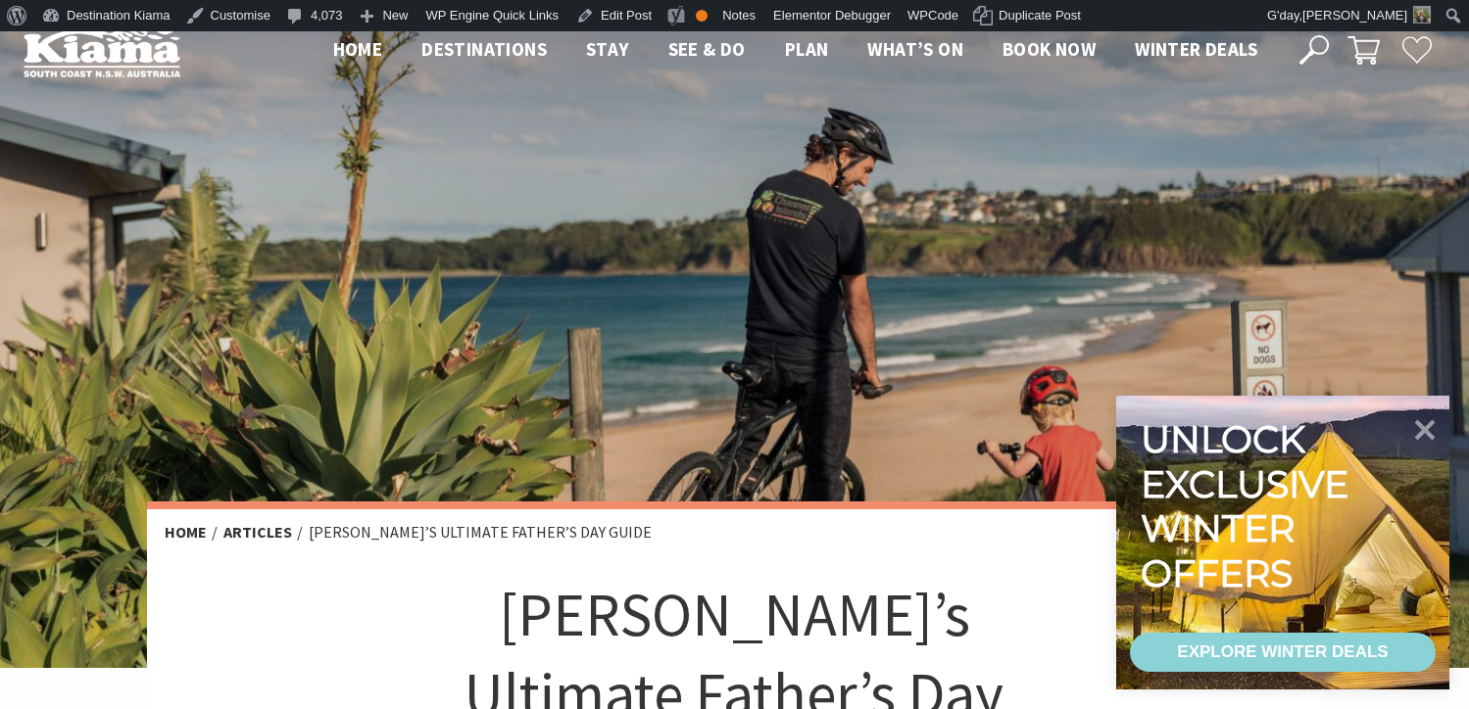 This screenshot has height=709, width=1469. I want to click on div: EXPLORE WINTER DEALS, so click(1282, 653).